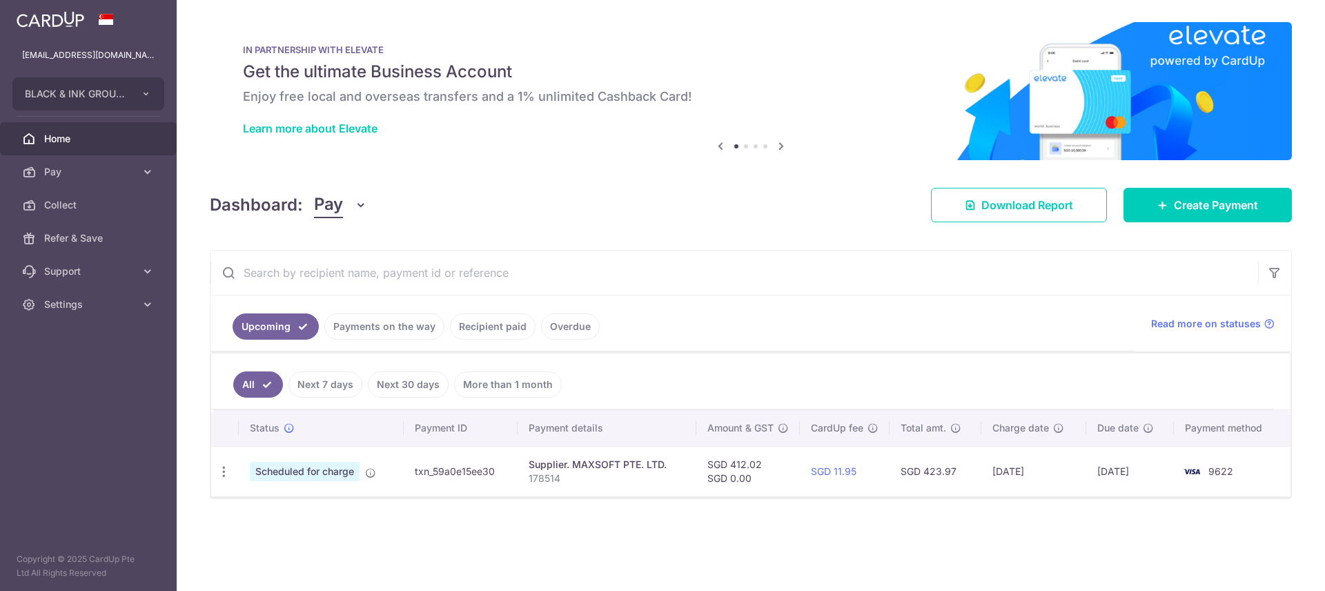 This screenshot has height=591, width=1325. I want to click on span: 9622, so click(1220, 471).